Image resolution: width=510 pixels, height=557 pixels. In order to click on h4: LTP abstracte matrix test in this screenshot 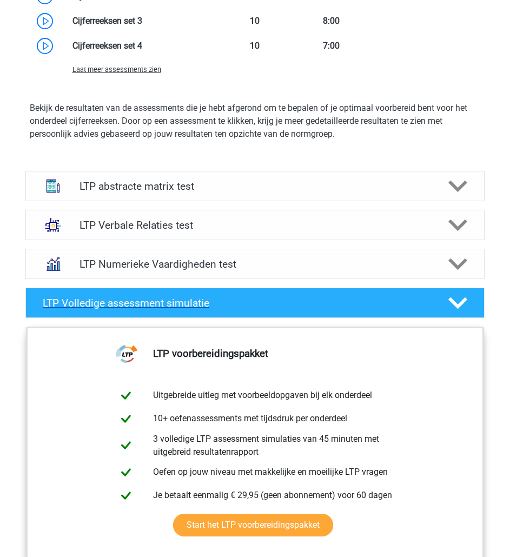, I will do `click(255, 186)`.